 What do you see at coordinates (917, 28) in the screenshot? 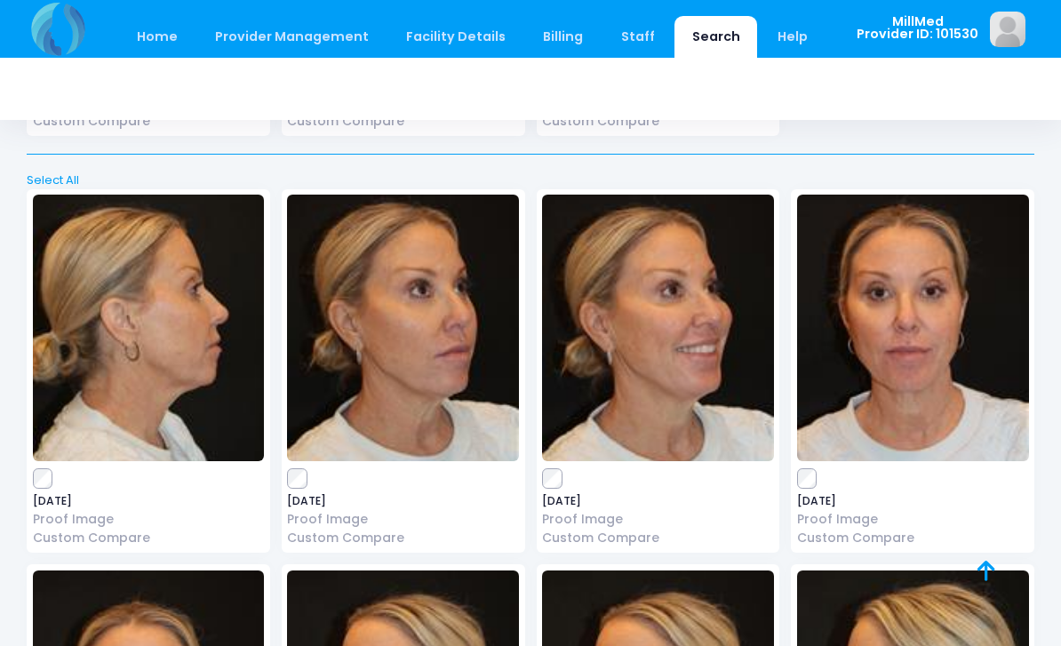
I see `span: MillMed Provider ID: 101530` at bounding box center [917, 28].